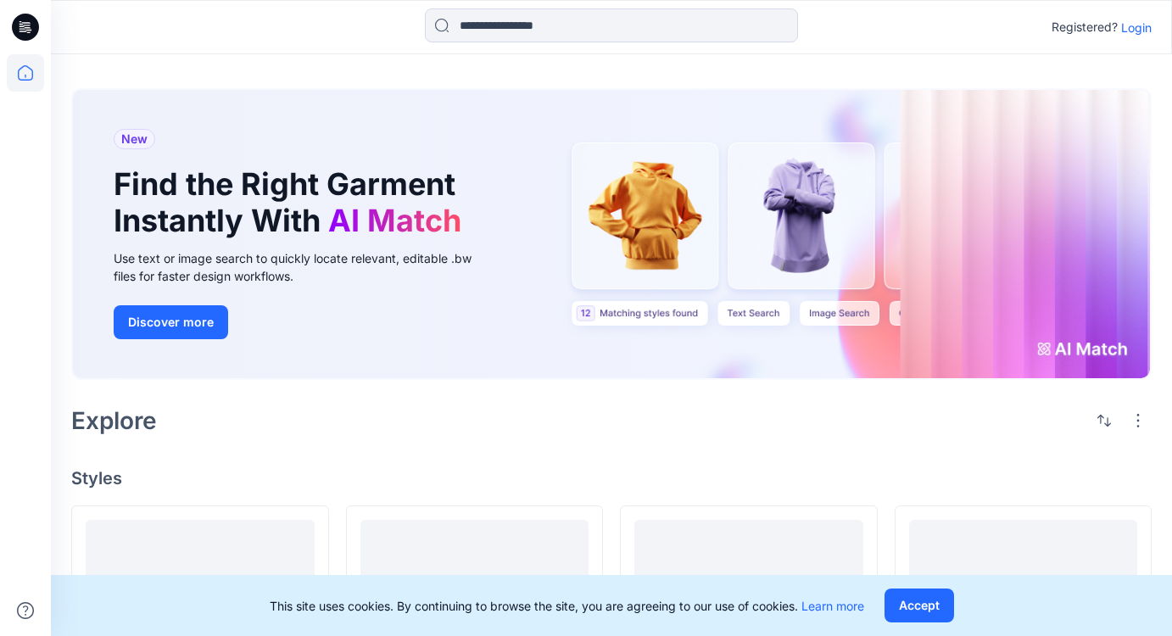 The width and height of the screenshot is (1172, 636). What do you see at coordinates (170, 322) in the screenshot?
I see `button: Discover more` at bounding box center [170, 322].